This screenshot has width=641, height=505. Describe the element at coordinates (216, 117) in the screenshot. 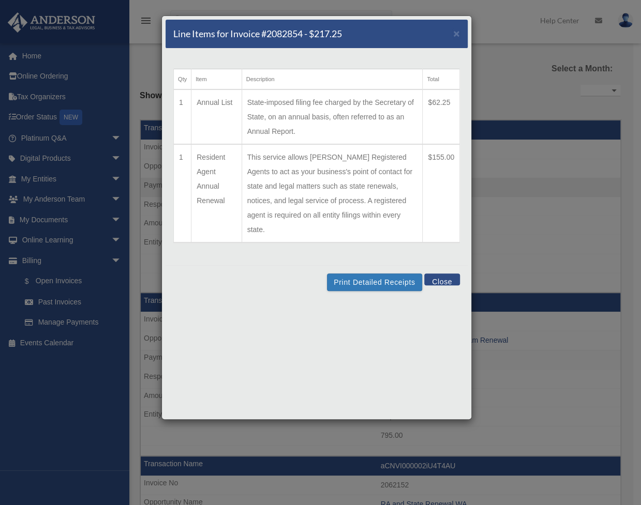

I see `td: Annual List` at that location.